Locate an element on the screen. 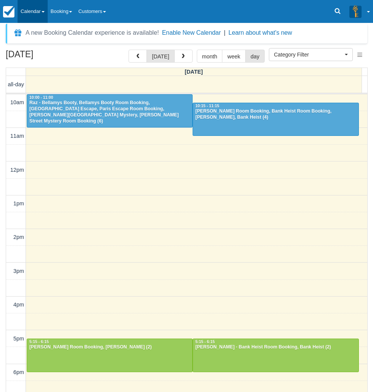 The image size is (373, 392). a: Learn about what's new is located at coordinates (260, 32).